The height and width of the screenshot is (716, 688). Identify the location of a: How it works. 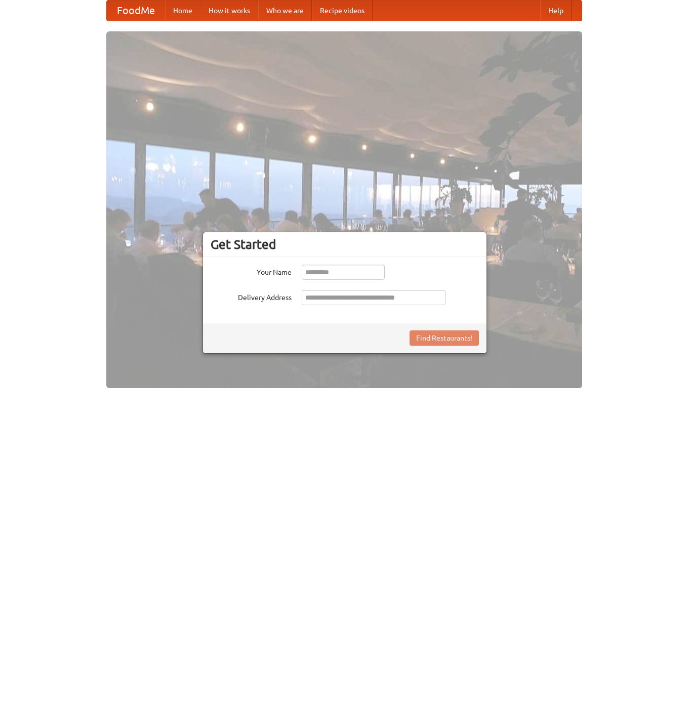
(229, 11).